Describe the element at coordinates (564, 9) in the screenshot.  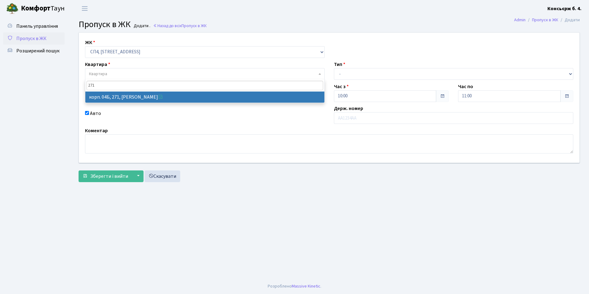
I see `a: Консьєрж б. 4.` at that location.